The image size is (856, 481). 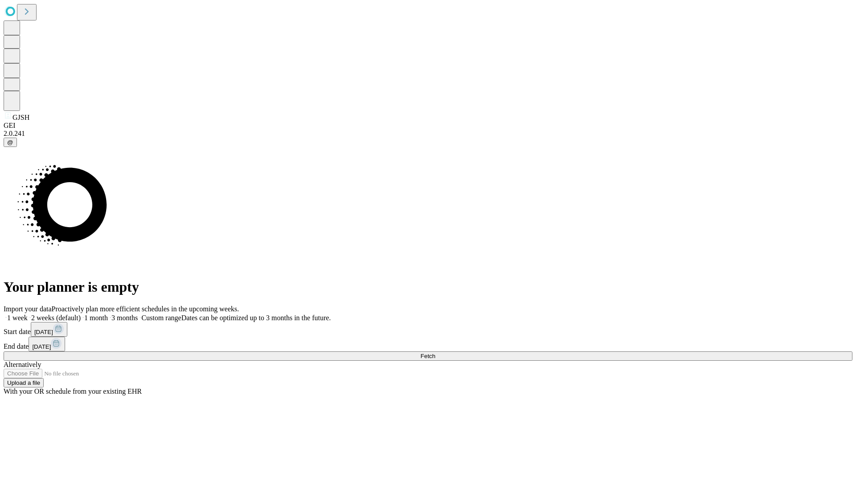 What do you see at coordinates (28, 309) in the screenshot?
I see `span: Import your data` at bounding box center [28, 309].